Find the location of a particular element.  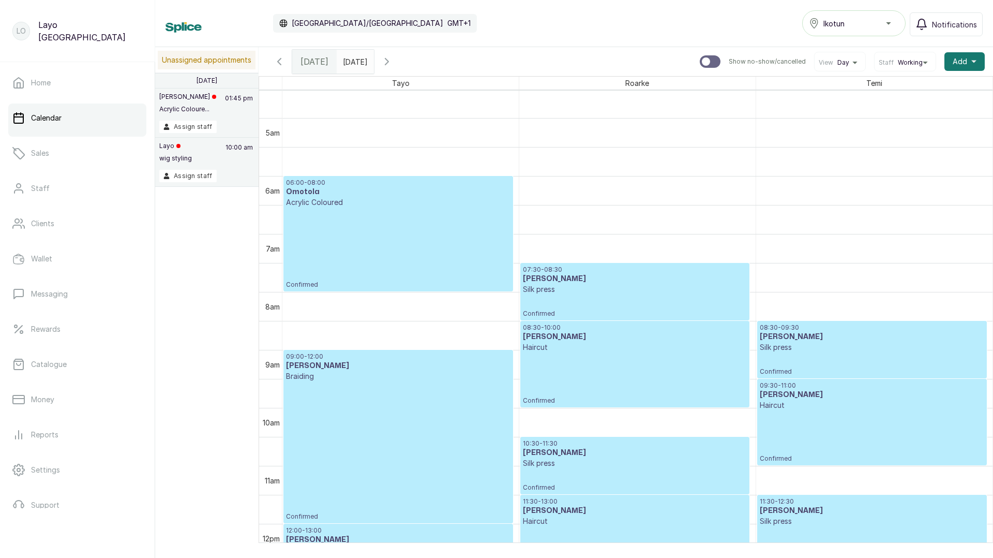

p: Unassigned appointments is located at coordinates (206, 60).